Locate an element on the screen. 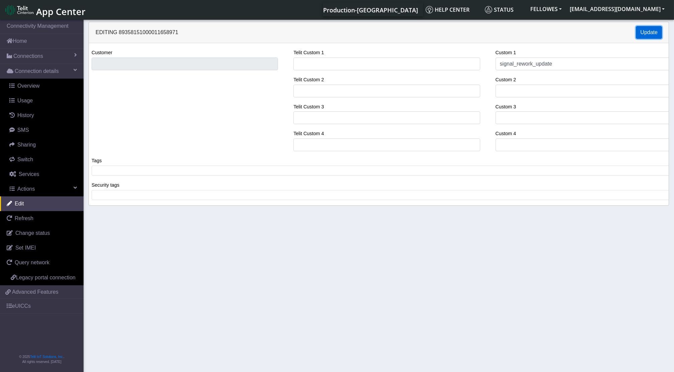 This screenshot has height=372, width=674. span: Refresh is located at coordinates (24, 218).